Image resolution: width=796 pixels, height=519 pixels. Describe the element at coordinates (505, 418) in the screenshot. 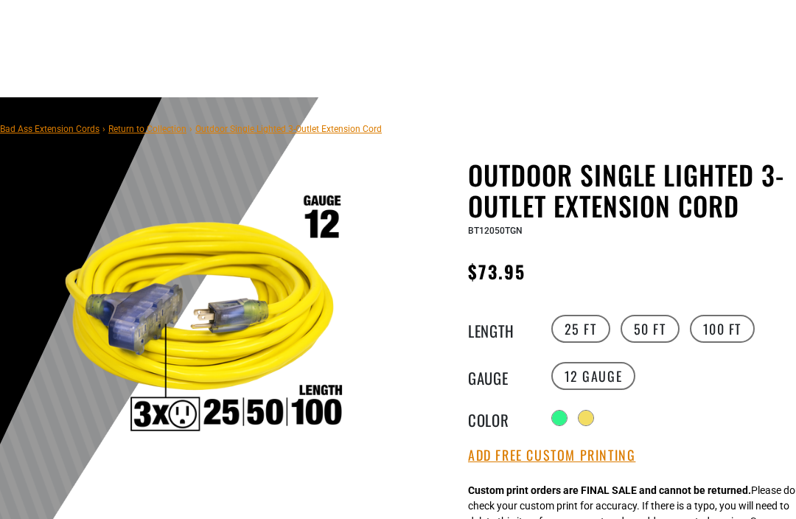

I see `legend: Color` at that location.